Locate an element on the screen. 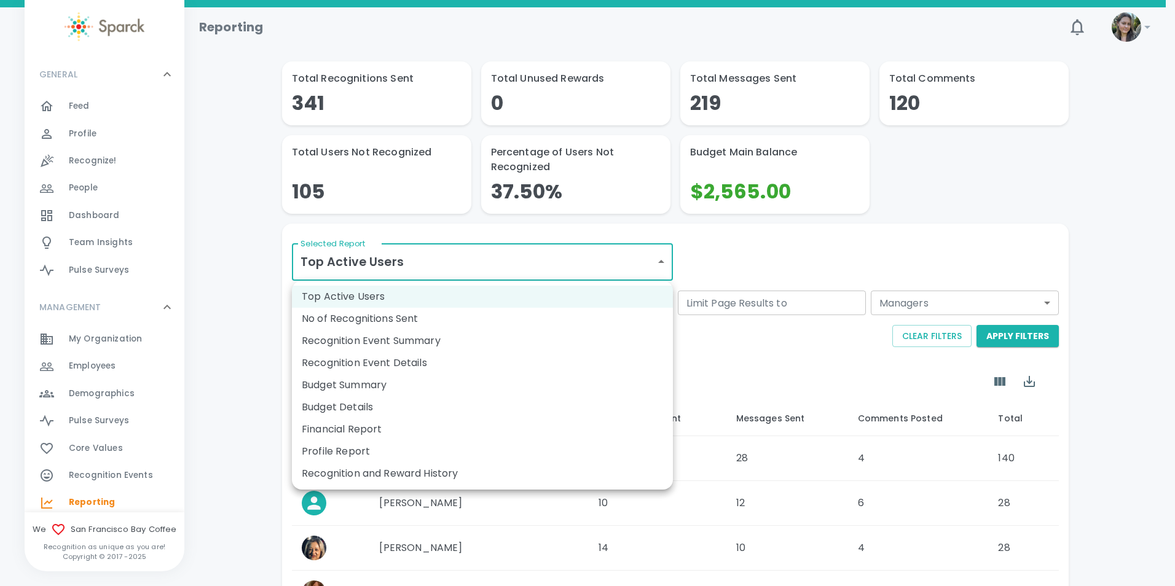  li: Top Active Users is located at coordinates (482, 297).